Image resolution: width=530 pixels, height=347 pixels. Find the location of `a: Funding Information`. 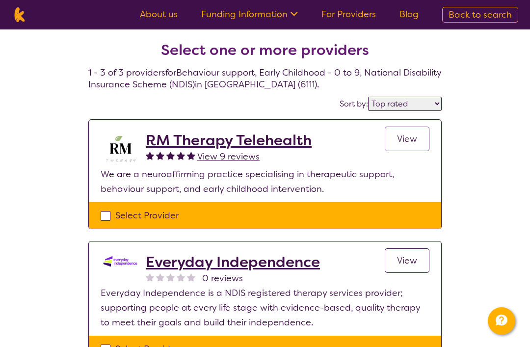

a: Funding Information is located at coordinates (249, 14).